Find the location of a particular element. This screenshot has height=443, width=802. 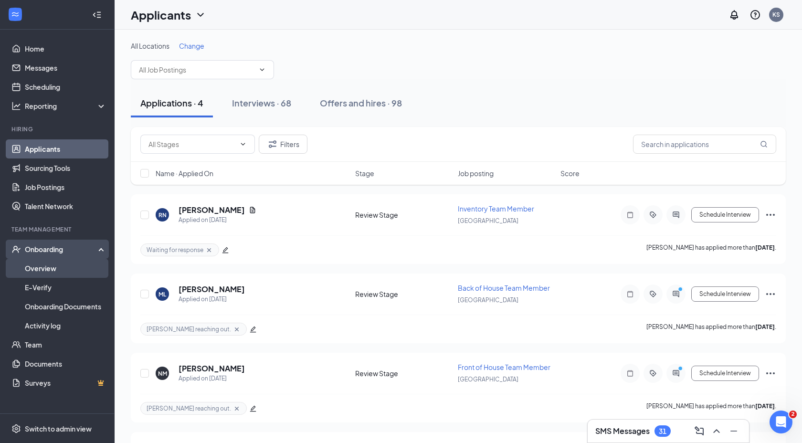

div: Switch to admin view is located at coordinates (58, 428).